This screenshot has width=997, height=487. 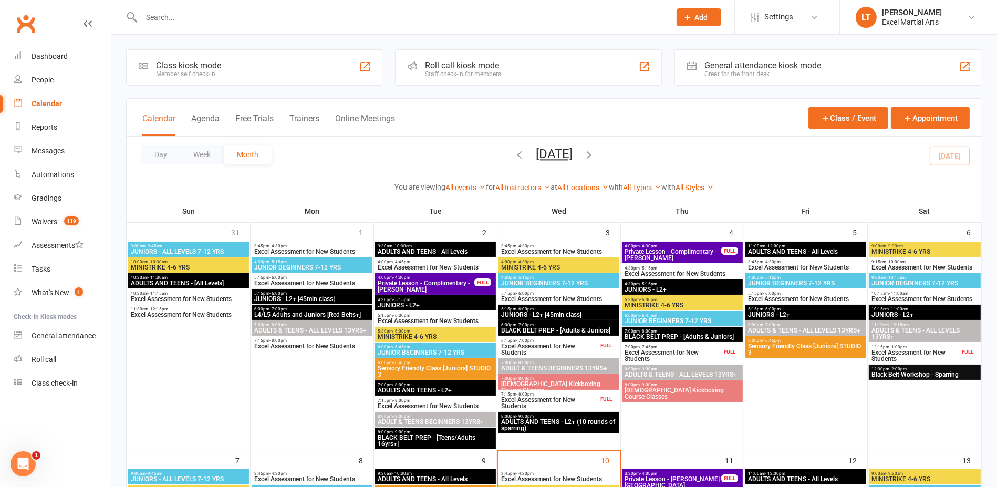 I want to click on div: 7, so click(x=243, y=459).